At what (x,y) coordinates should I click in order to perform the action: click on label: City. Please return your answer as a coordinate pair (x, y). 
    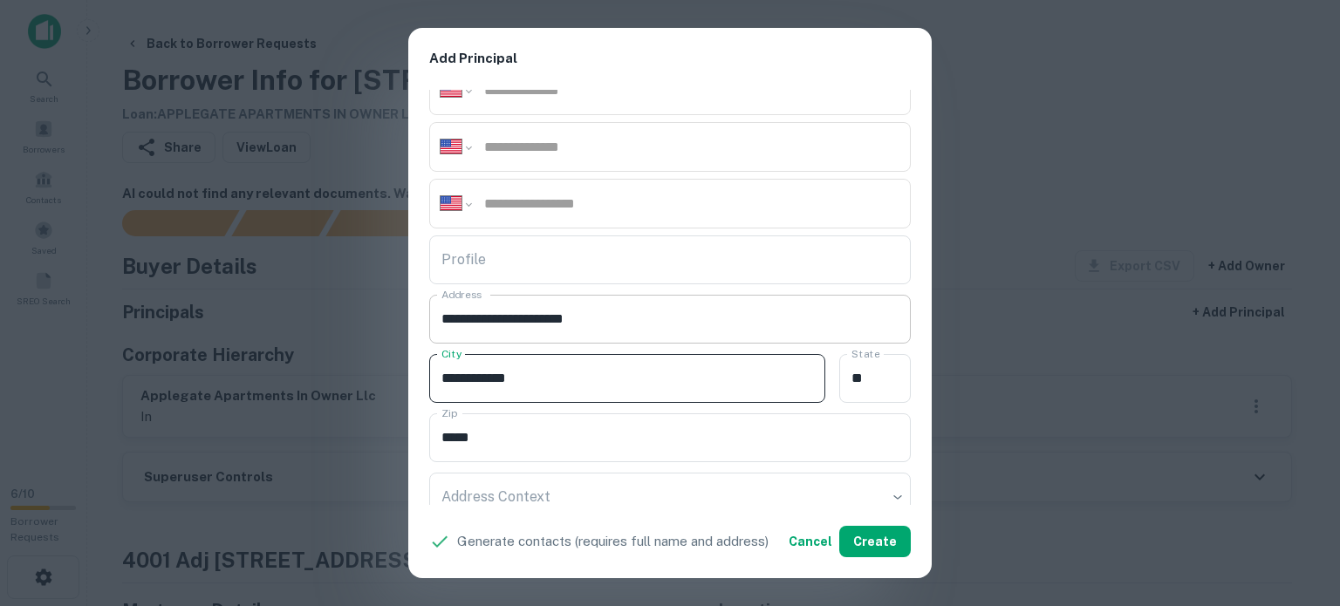
    Looking at the image, I should click on (451, 353).